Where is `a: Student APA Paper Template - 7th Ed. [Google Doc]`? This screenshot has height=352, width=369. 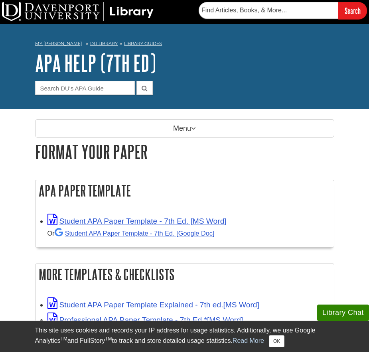 a: Student APA Paper Template - 7th Ed. [Google Doc] is located at coordinates (134, 233).